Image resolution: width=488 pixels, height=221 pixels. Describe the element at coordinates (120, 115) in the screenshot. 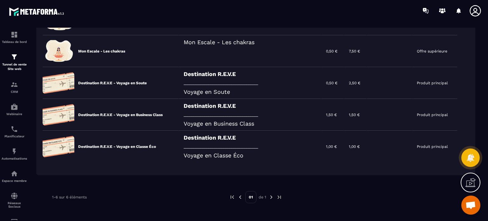

I see `p: Destination R.E.V.E - Voyage en Business Class` at that location.